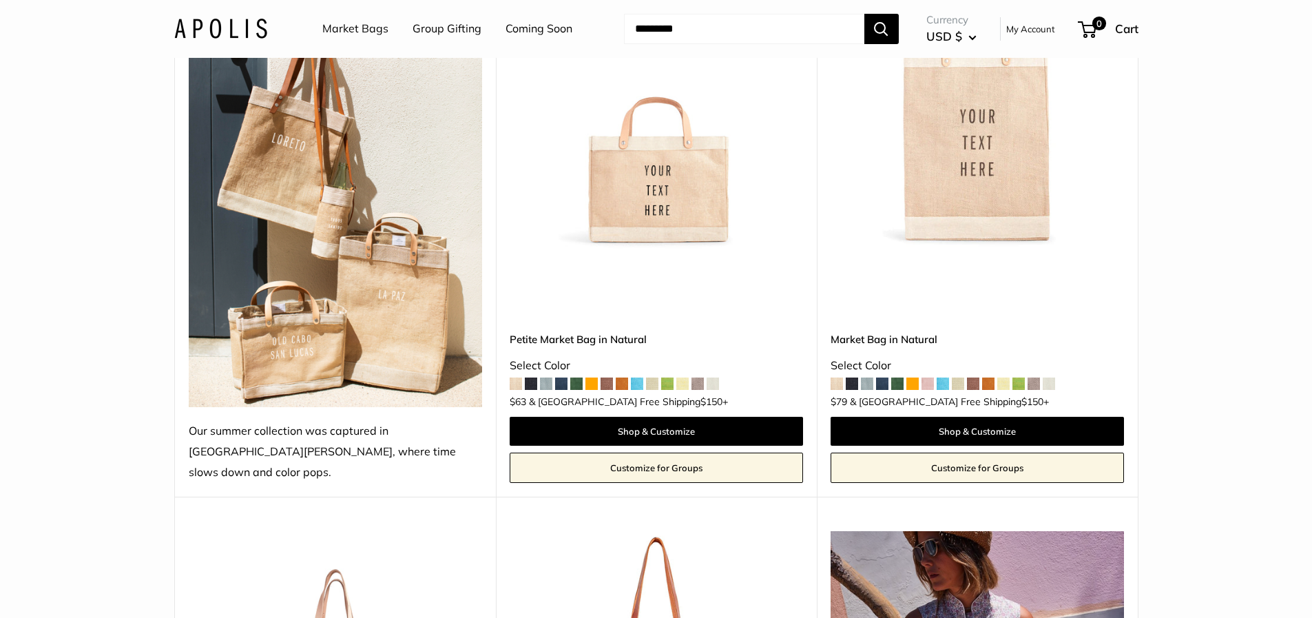 Image resolution: width=1312 pixels, height=618 pixels. What do you see at coordinates (881, 29) in the screenshot?
I see `button: Search` at bounding box center [881, 29].